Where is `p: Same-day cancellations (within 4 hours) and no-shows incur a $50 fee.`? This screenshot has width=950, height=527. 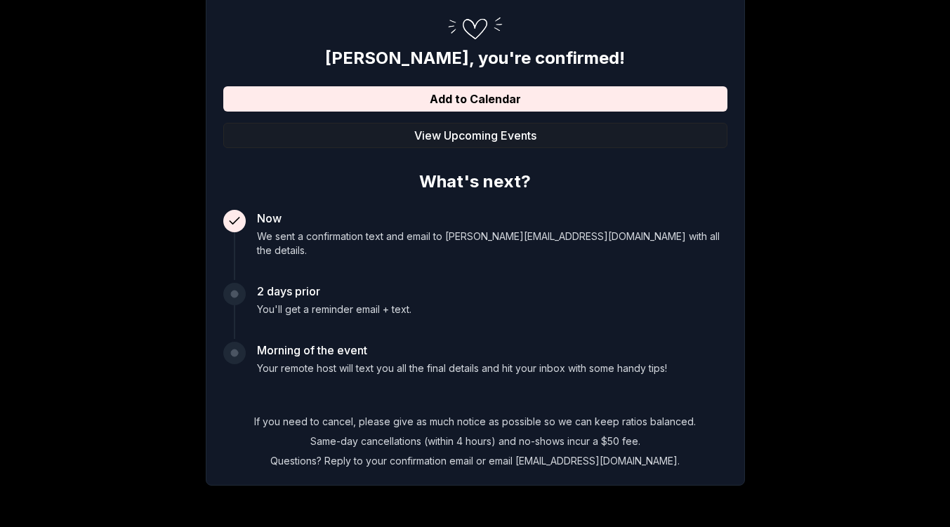 p: Same-day cancellations (within 4 hours) and no-shows incur a $50 fee. is located at coordinates (475, 441).